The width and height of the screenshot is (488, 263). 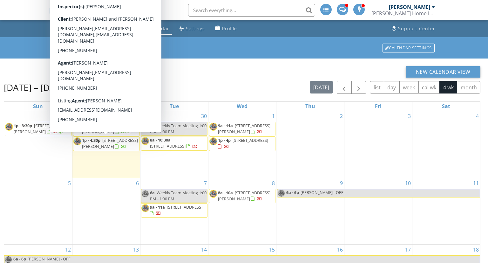 I want to click on a: Tuesday, so click(x=174, y=106).